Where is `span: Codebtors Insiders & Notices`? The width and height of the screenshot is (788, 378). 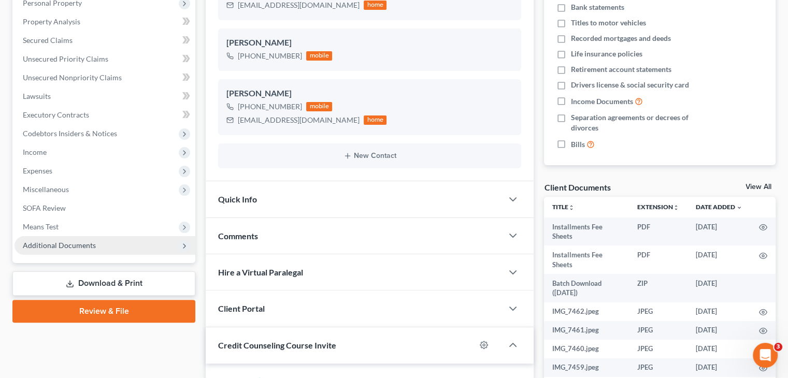 span: Codebtors Insiders & Notices is located at coordinates (70, 133).